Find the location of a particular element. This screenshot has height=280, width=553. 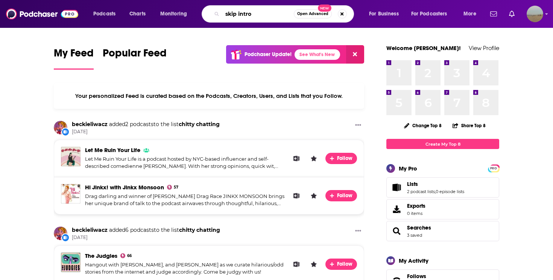

a: View Profile is located at coordinates (484, 48).